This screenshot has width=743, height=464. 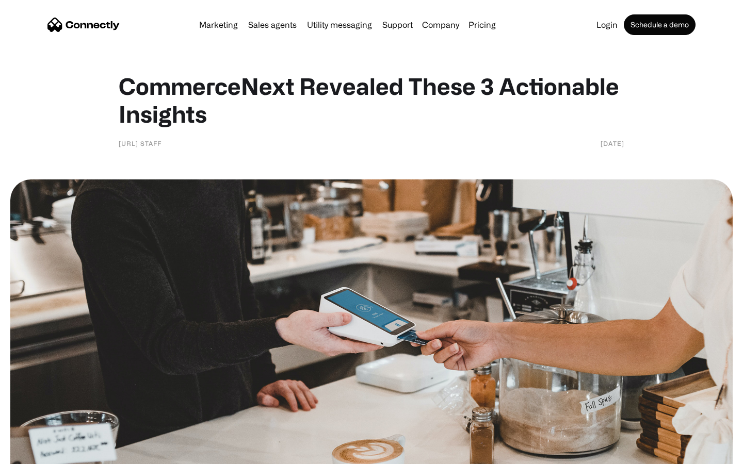 What do you see at coordinates (397, 25) in the screenshot?
I see `a: Support` at bounding box center [397, 25].